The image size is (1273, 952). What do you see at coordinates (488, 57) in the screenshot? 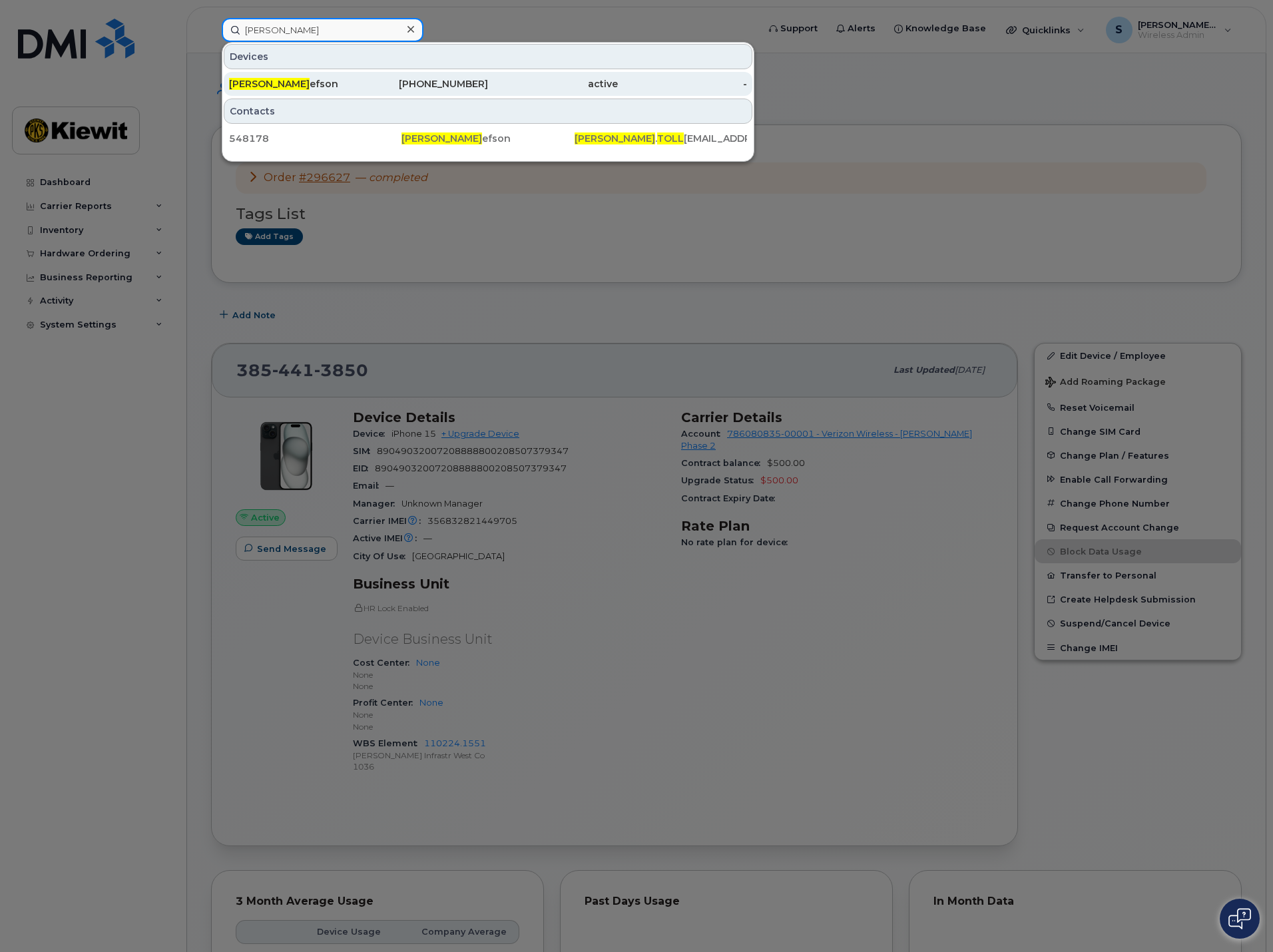
I see `div: Devices` at bounding box center [488, 57].